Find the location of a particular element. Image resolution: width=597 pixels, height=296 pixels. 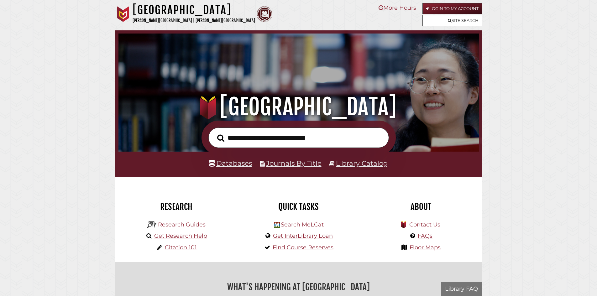

a: Databases is located at coordinates (230, 163).